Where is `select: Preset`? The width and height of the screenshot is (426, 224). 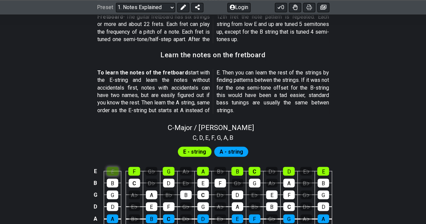
select: Preset is located at coordinates (145, 7).